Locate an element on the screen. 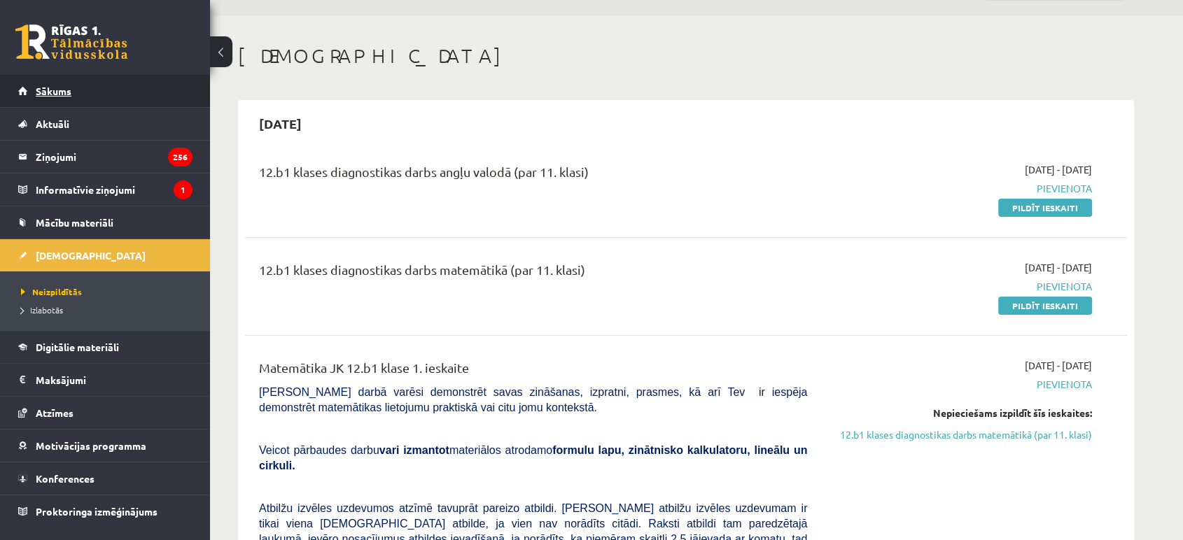 The width and height of the screenshot is (1183, 540). span: Motivācijas programma is located at coordinates (91, 446).